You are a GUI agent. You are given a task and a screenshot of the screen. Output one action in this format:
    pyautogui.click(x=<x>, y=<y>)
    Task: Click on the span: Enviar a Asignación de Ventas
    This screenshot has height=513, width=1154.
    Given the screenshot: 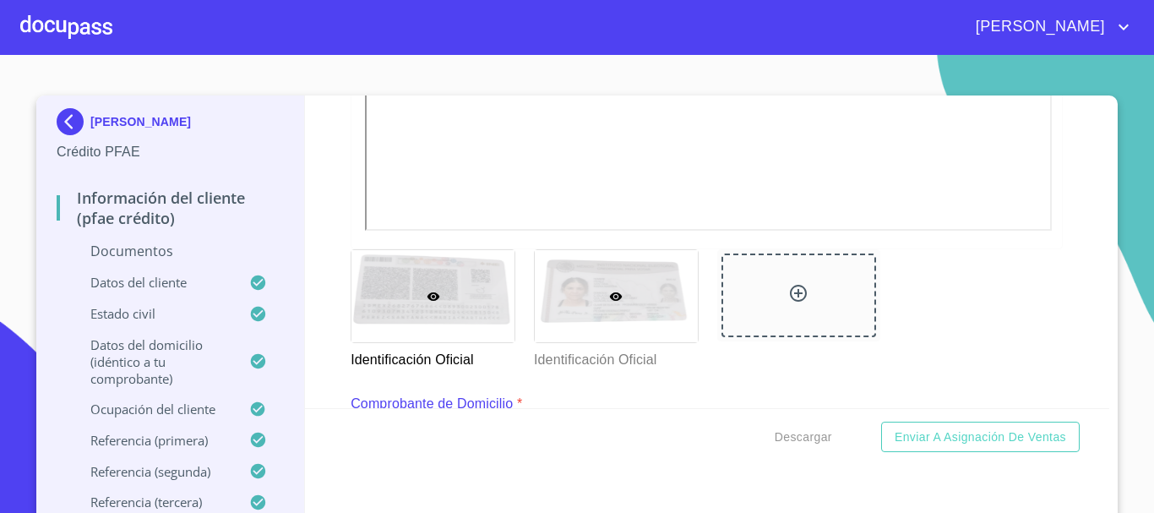 What is the action you would take?
    pyautogui.click(x=980, y=437)
    